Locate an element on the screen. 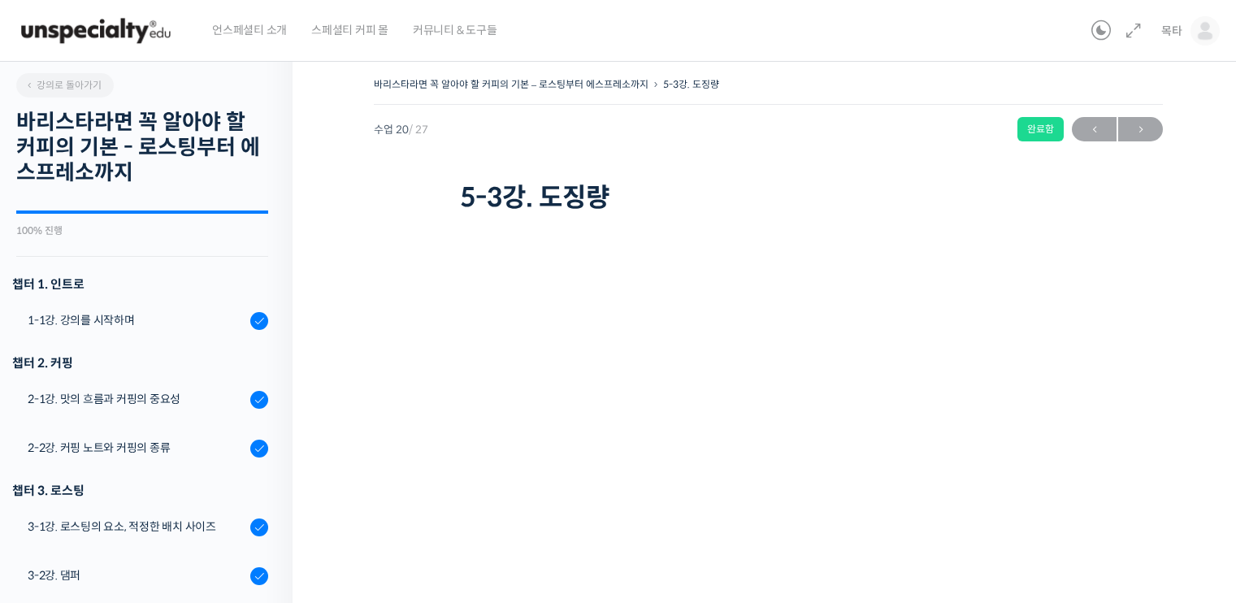 The width and height of the screenshot is (1236, 603). span: 강의로 돌아가기 is located at coordinates (63, 84).